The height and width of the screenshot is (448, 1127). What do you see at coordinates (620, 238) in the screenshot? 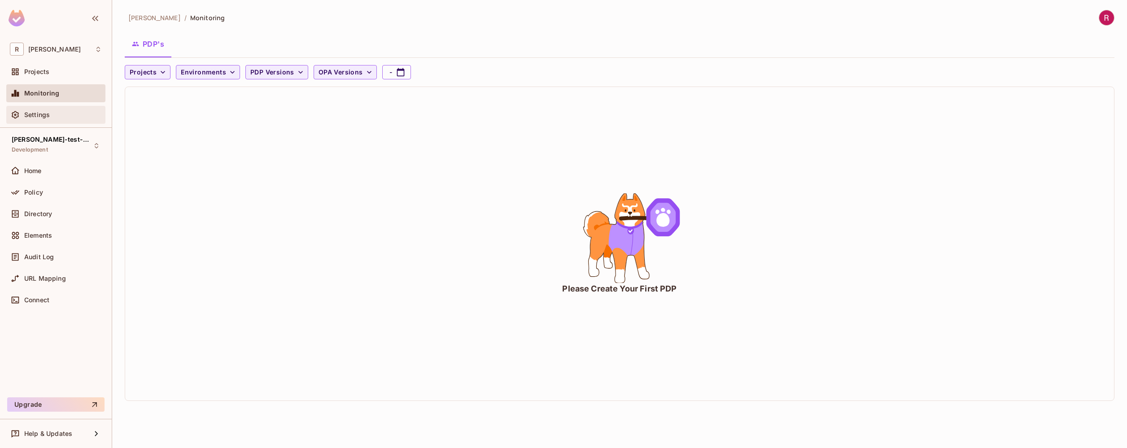
I see `div: animation` at bounding box center [620, 238].